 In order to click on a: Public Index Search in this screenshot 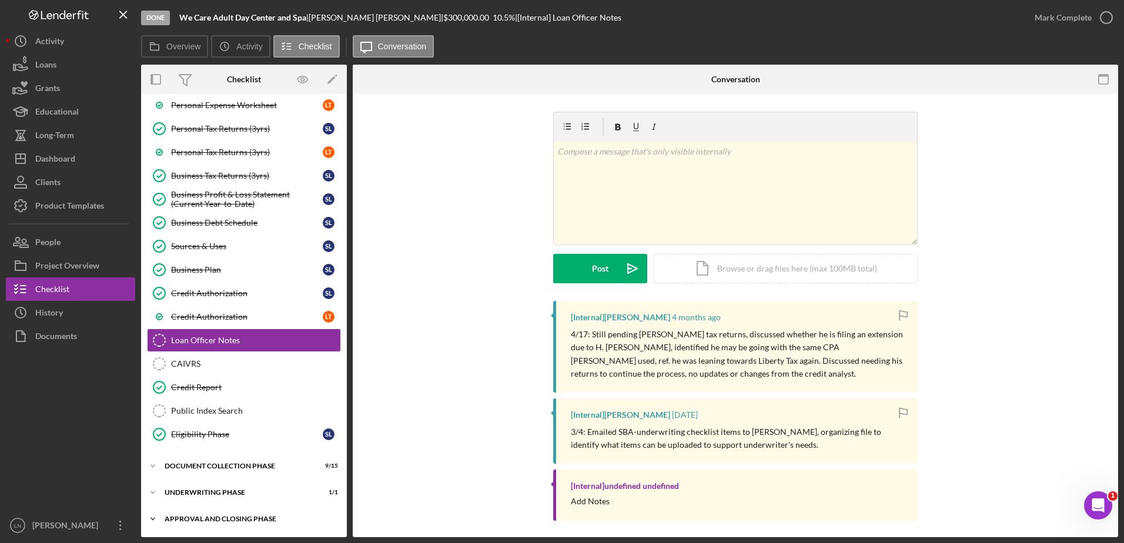, I will do `click(244, 411)`.